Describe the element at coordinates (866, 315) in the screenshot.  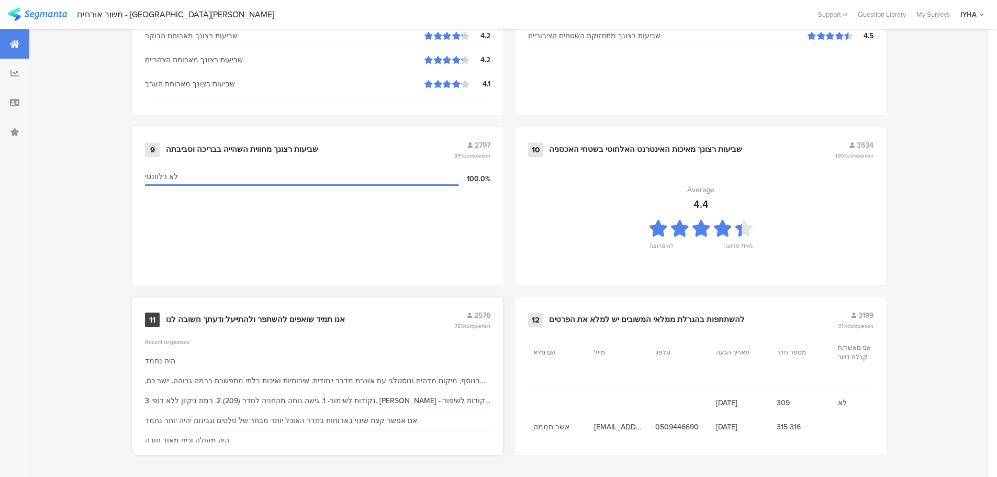
I see `span: 3199` at that location.